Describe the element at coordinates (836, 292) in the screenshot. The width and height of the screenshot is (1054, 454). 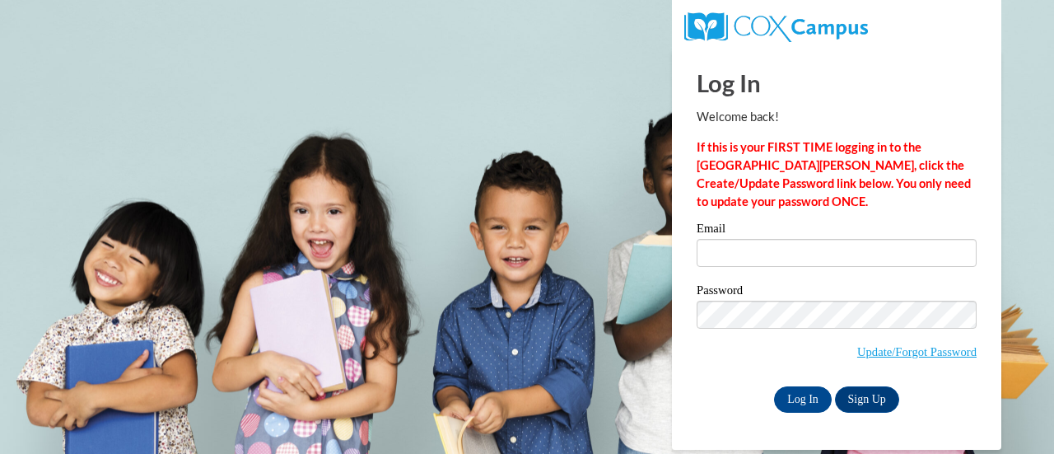
I see `label: Password` at that location.